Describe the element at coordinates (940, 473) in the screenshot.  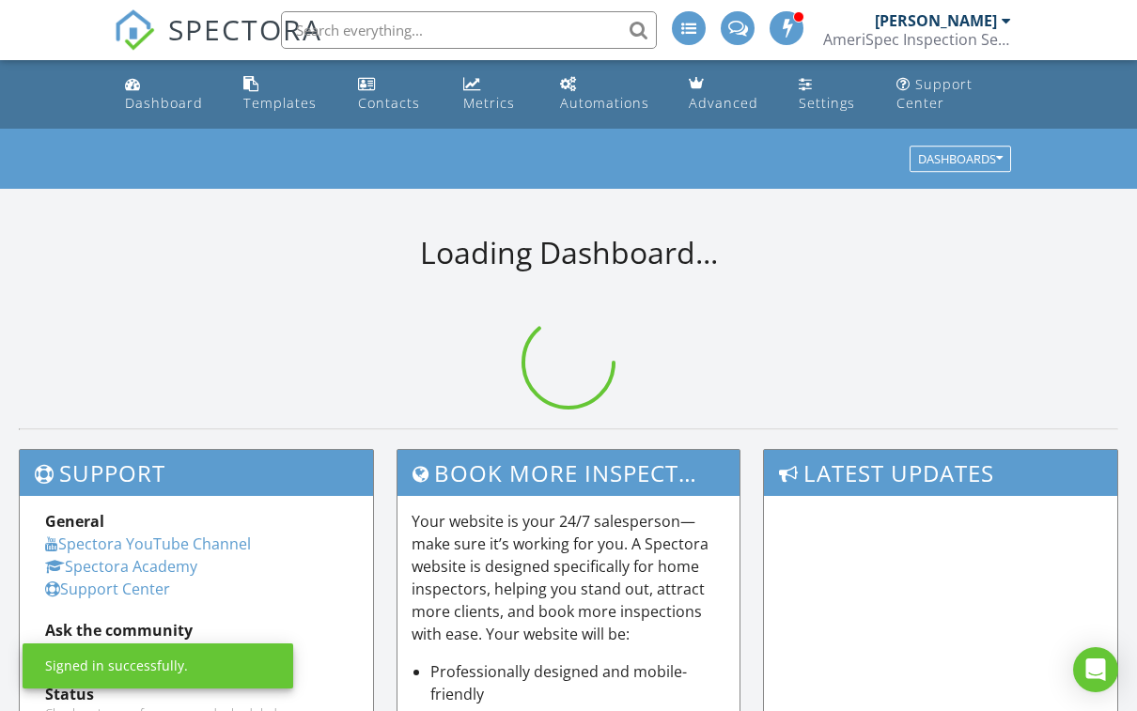
I see `h3: Latest Updates` at that location.